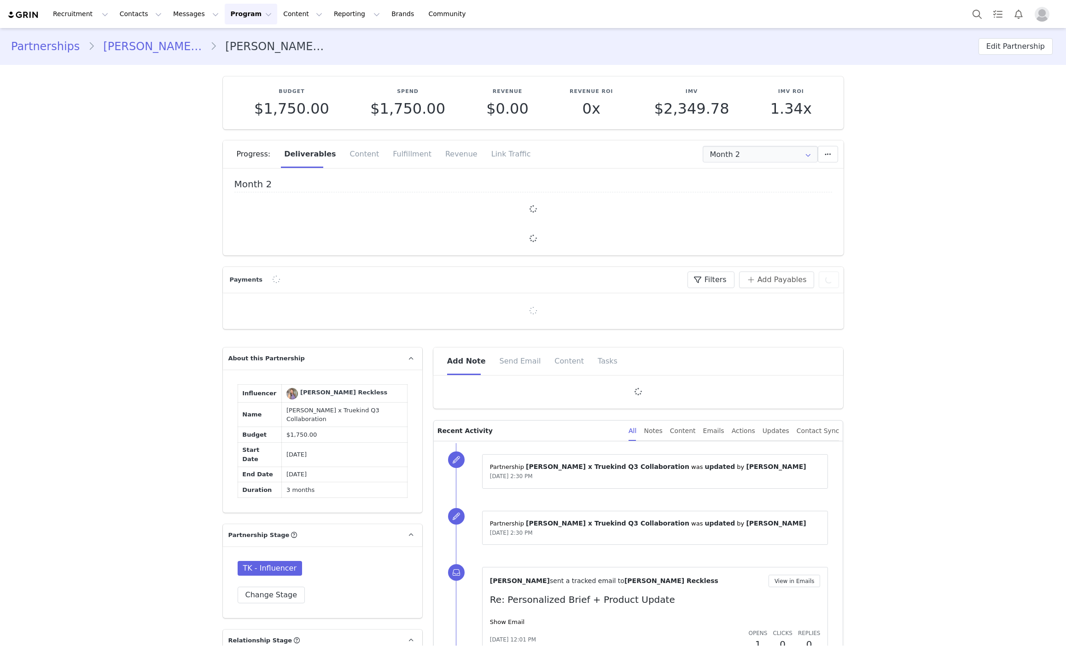  I want to click on a: Tasks, so click(997, 14).